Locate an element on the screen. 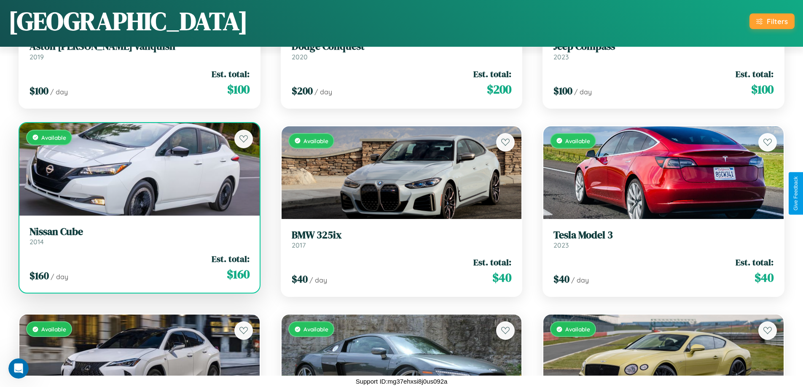 This screenshot has height=387, width=803. a: BMW 325ix2017 is located at coordinates (402, 239).